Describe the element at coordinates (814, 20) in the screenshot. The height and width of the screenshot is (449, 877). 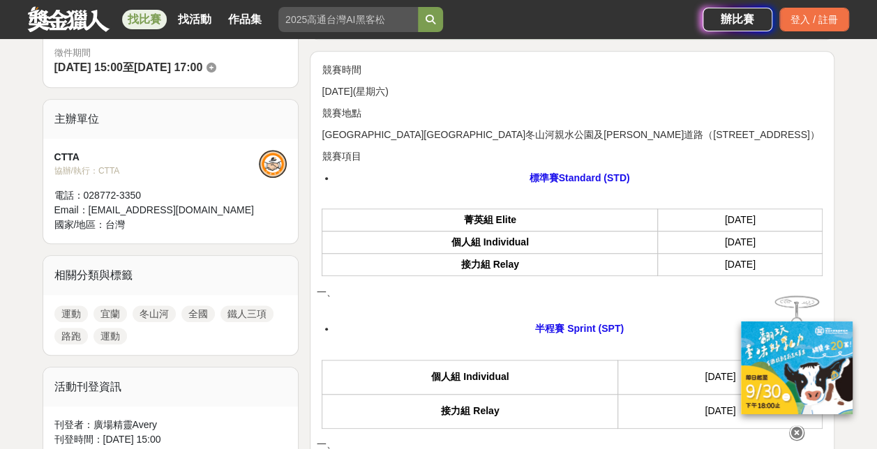
I see `div: 登入 / 註冊` at that location.